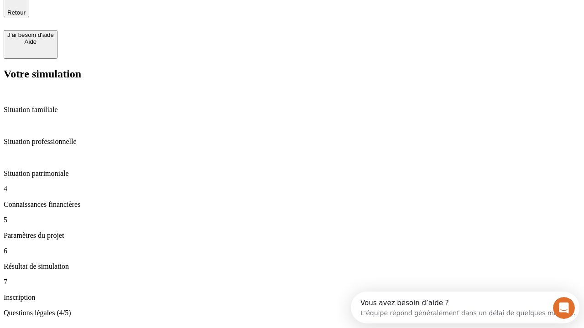 The height and width of the screenshot is (328, 584). I want to click on div: Aide, so click(31, 41).